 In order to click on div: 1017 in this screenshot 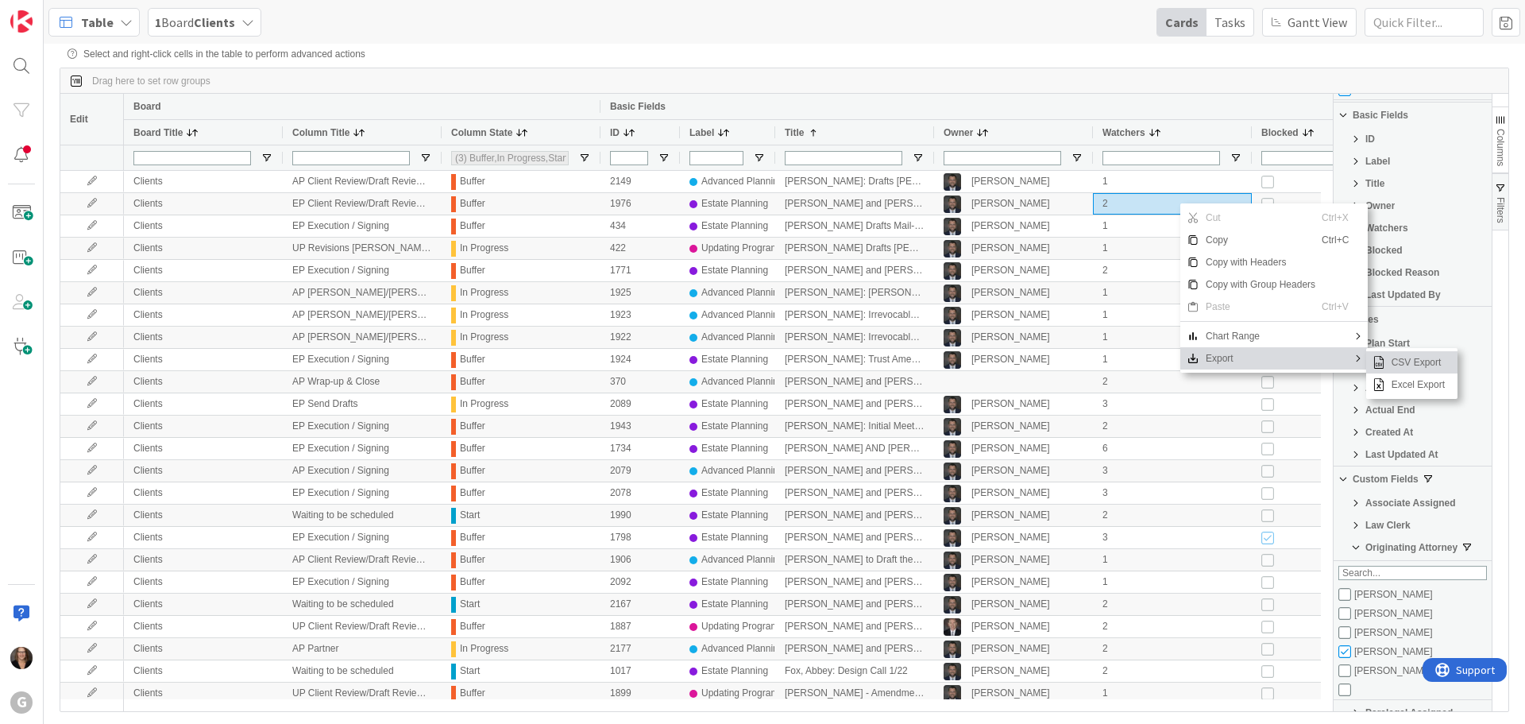, I will do `click(640, 670)`.